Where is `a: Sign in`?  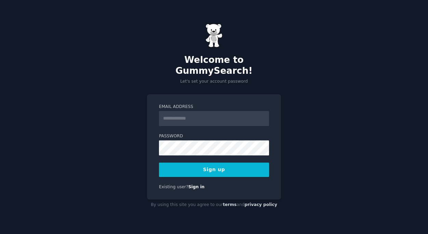
a: Sign in is located at coordinates (197, 187).